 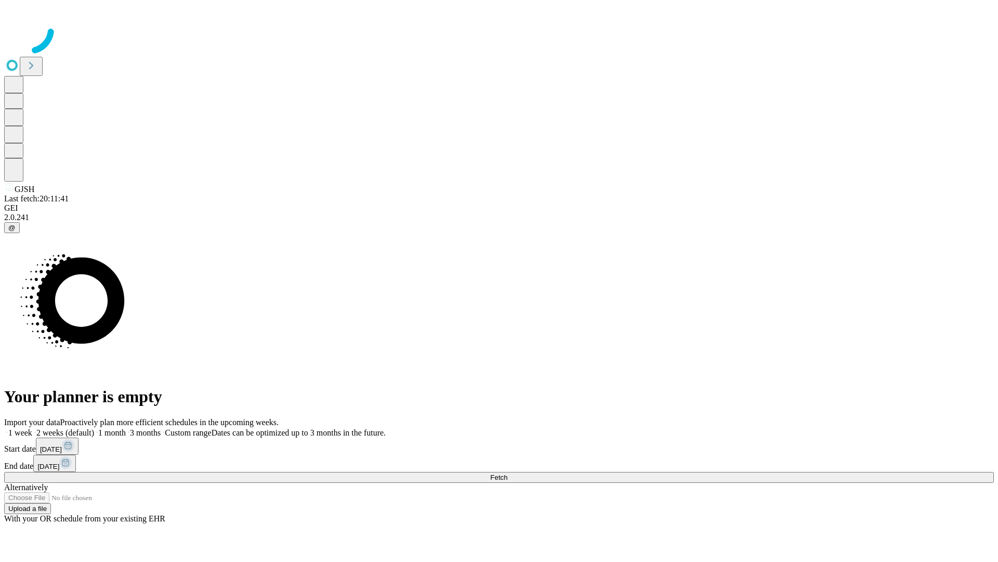 I want to click on span: Proactively plan more efficient schedules in the upcoming weeks., so click(x=170, y=422).